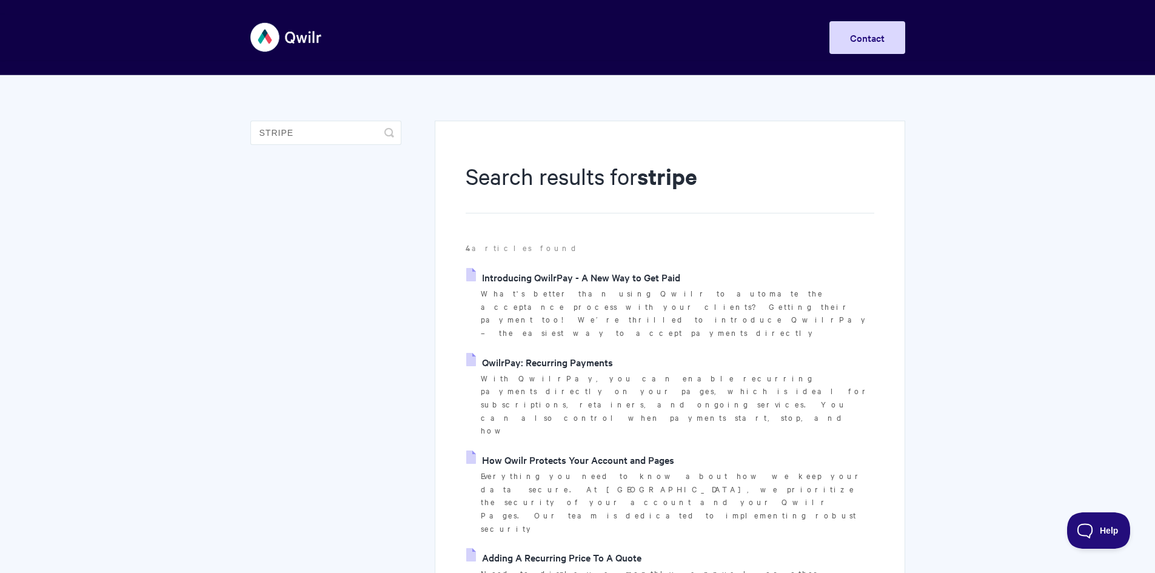  What do you see at coordinates (540, 362) in the screenshot?
I see `a: QwilrPay: Recurring Payments` at bounding box center [540, 362].